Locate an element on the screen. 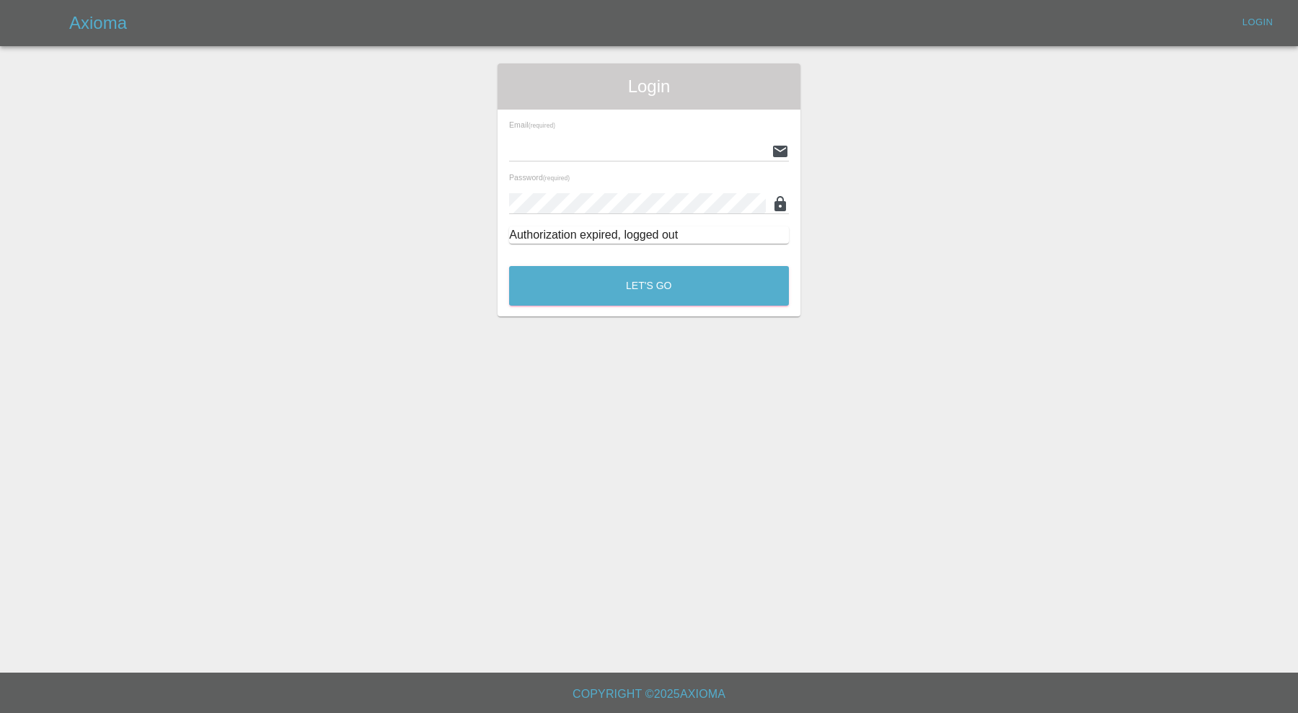  span: Login is located at coordinates (649, 87).